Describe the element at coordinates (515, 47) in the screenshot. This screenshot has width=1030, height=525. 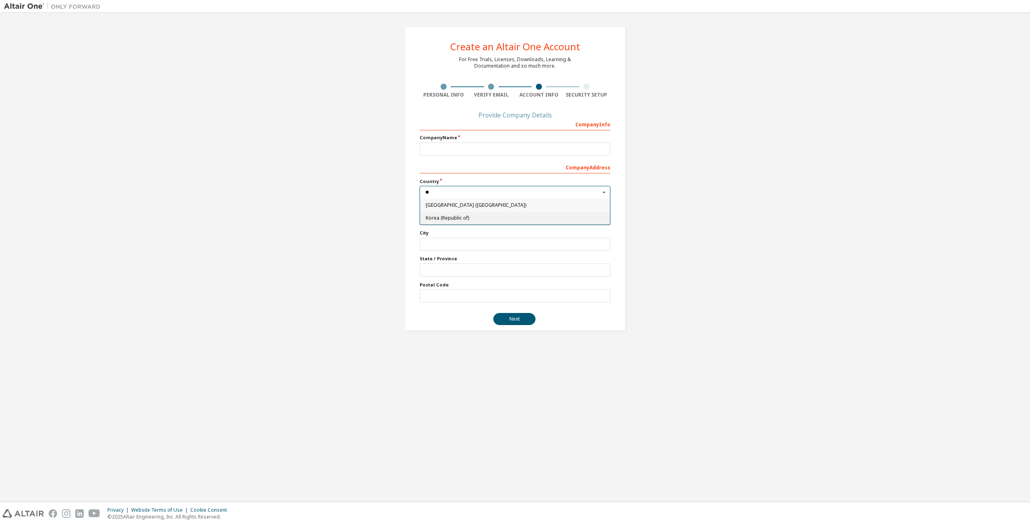
I see `div: Create an Altair One Account` at that location.